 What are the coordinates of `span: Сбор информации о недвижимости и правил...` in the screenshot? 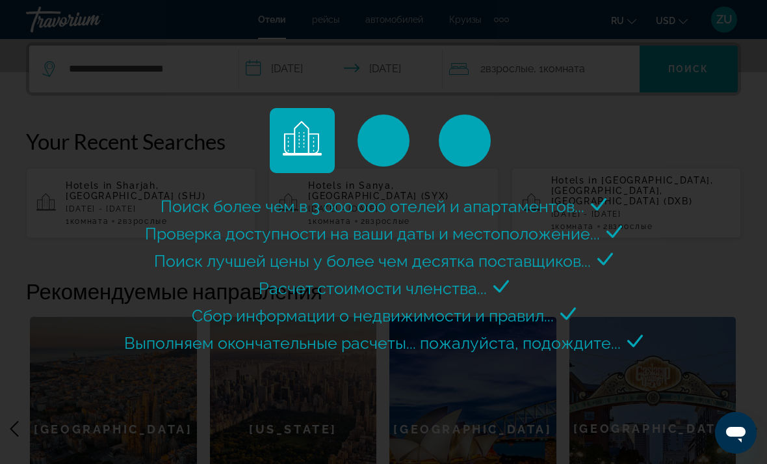 It's located at (373, 315).